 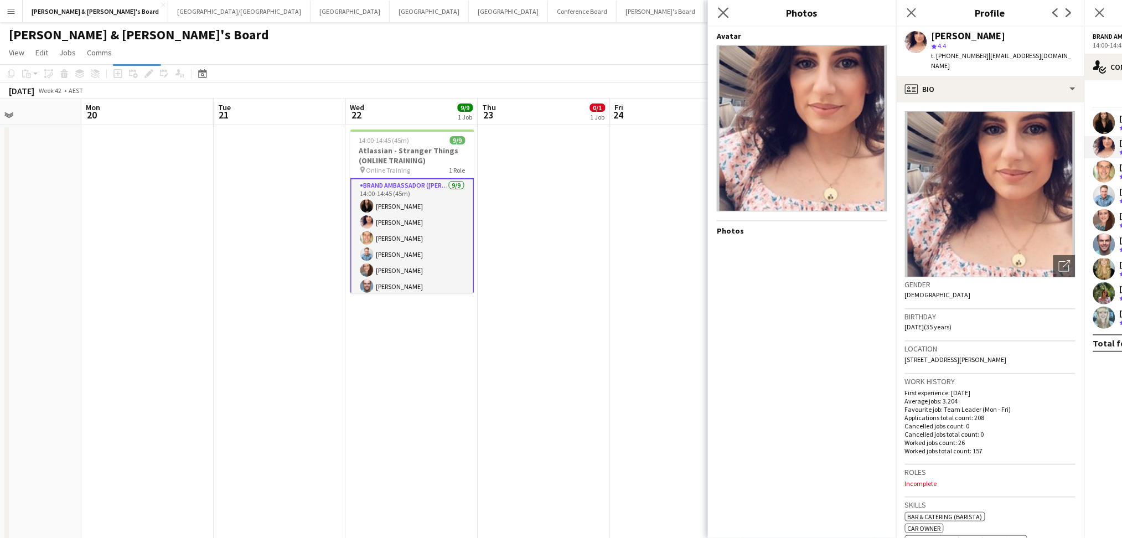 What do you see at coordinates (990, 381) in the screenshot?
I see `h3: Work history` at bounding box center [990, 381].